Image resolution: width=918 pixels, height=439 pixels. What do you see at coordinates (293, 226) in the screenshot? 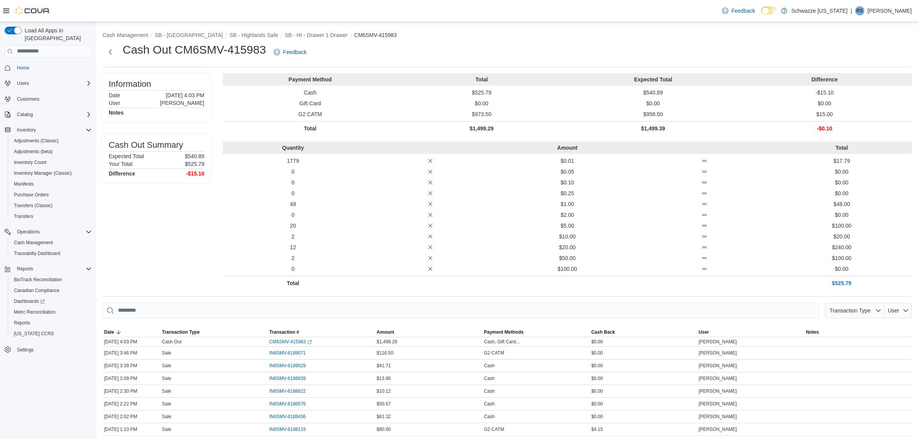
I see `p: 20` at bounding box center [293, 226].